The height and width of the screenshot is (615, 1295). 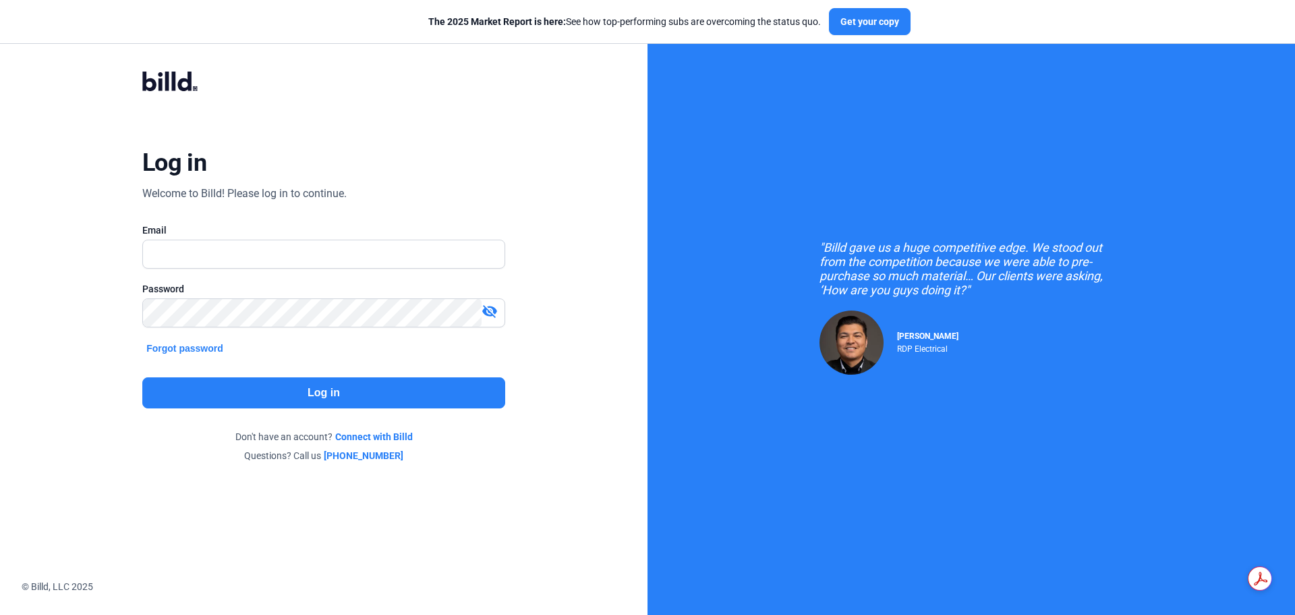 I want to click on button: Log in, so click(x=324, y=393).